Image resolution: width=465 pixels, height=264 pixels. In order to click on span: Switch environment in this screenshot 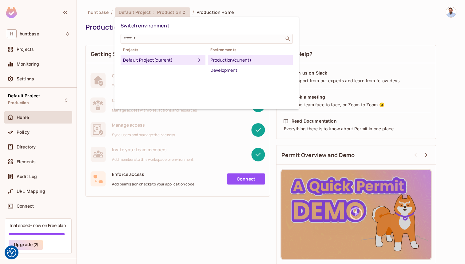, I will do `click(145, 26)`.